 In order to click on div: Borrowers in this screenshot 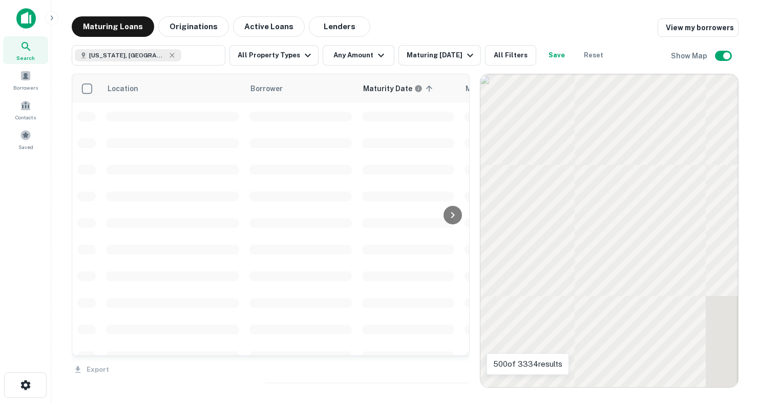, I will do `click(26, 80)`.